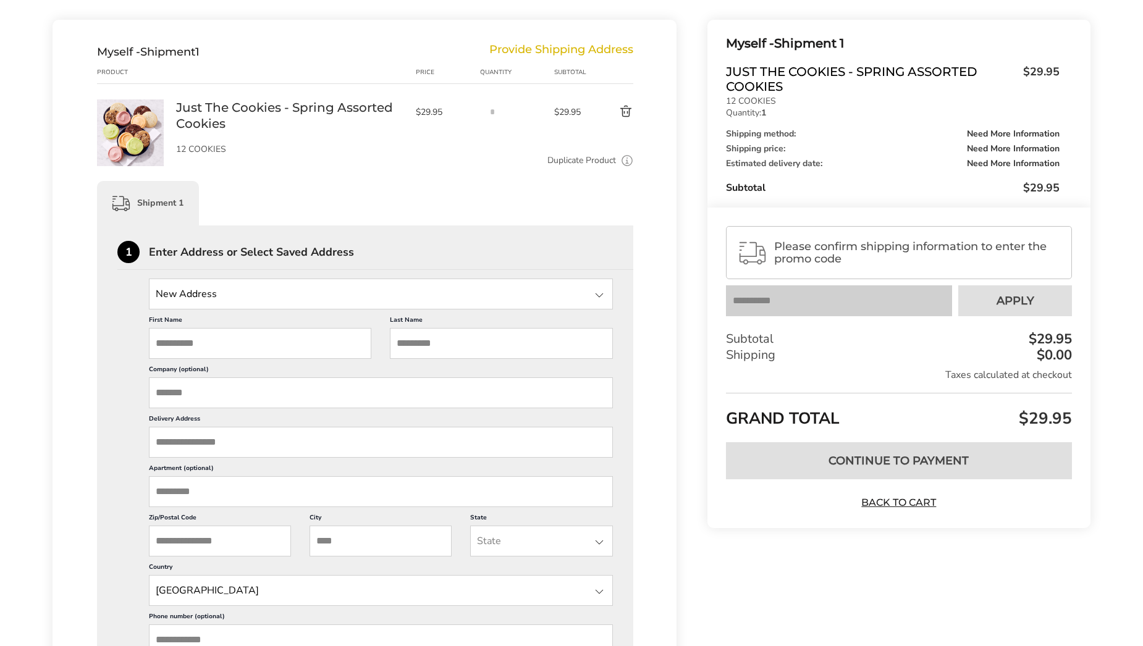 This screenshot has height=646, width=1143. I want to click on label: Last Name, so click(501, 322).